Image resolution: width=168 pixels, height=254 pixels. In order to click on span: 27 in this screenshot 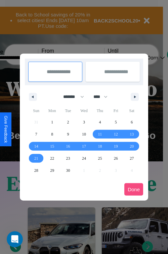, I will do `click(132, 158)`.